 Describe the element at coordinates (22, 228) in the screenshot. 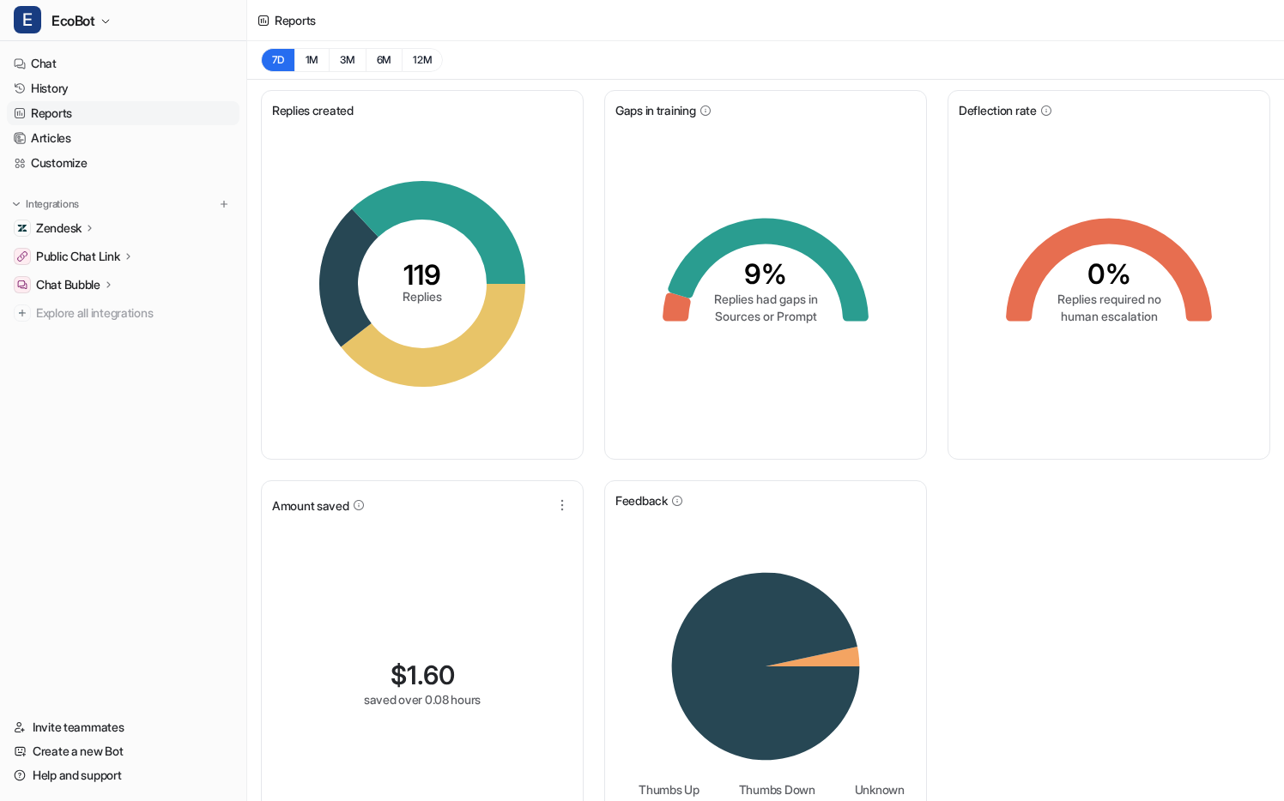

I see `img: Zendesk` at that location.